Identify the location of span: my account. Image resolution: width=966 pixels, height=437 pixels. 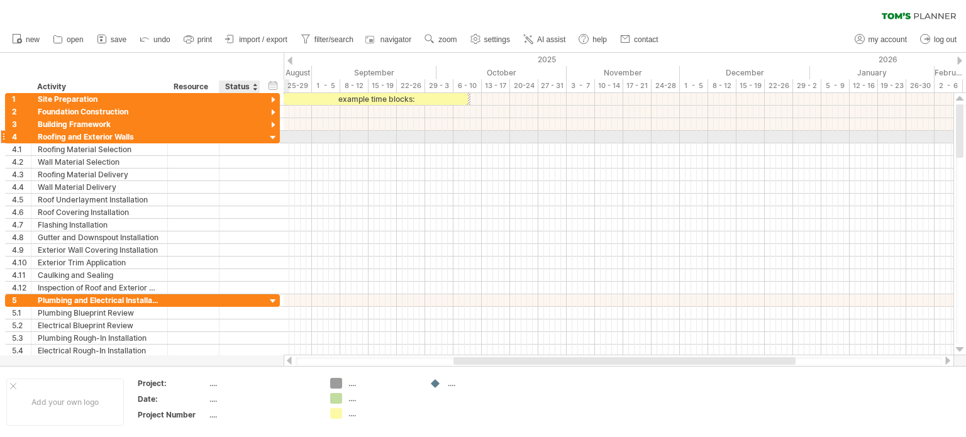
(888, 40).